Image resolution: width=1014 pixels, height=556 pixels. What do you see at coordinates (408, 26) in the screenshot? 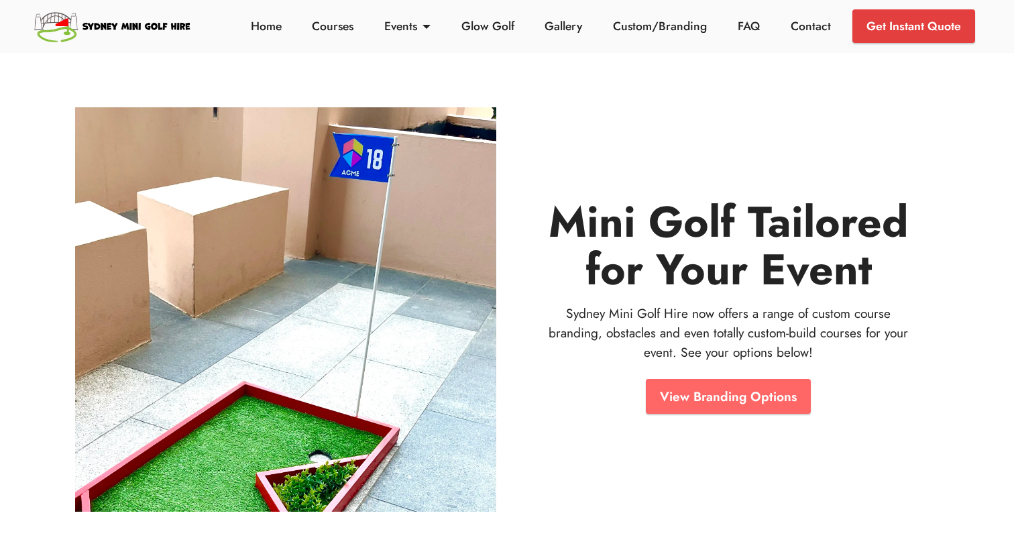
I see `a: Events` at bounding box center [408, 26].